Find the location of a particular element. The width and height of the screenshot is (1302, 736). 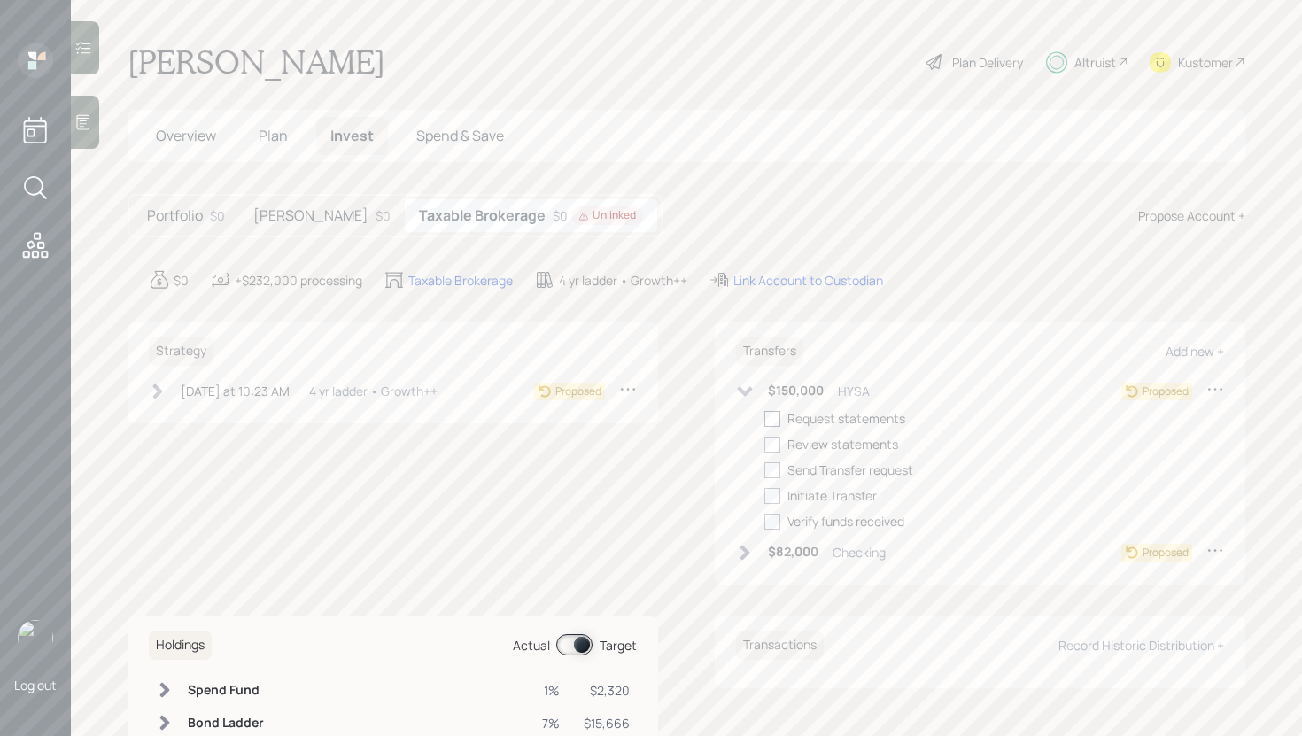

span: Plan is located at coordinates (273, 136).